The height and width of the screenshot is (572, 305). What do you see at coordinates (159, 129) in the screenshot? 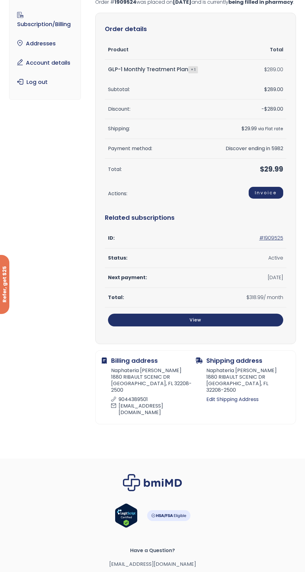
I see `th: Shipping:` at bounding box center [159, 129].